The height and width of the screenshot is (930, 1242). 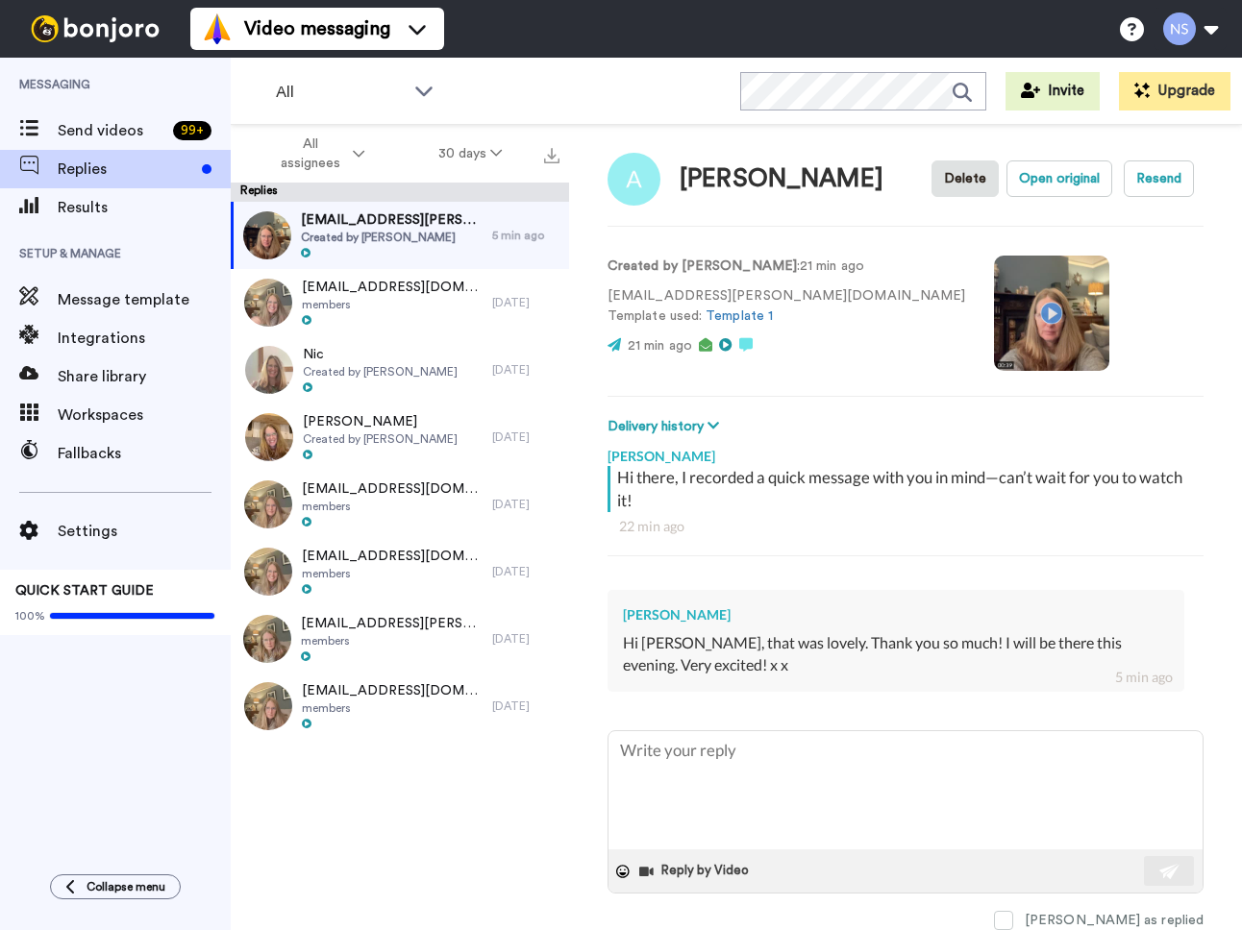 What do you see at coordinates (30, 616) in the screenshot?
I see `span: 100%` at bounding box center [30, 616].